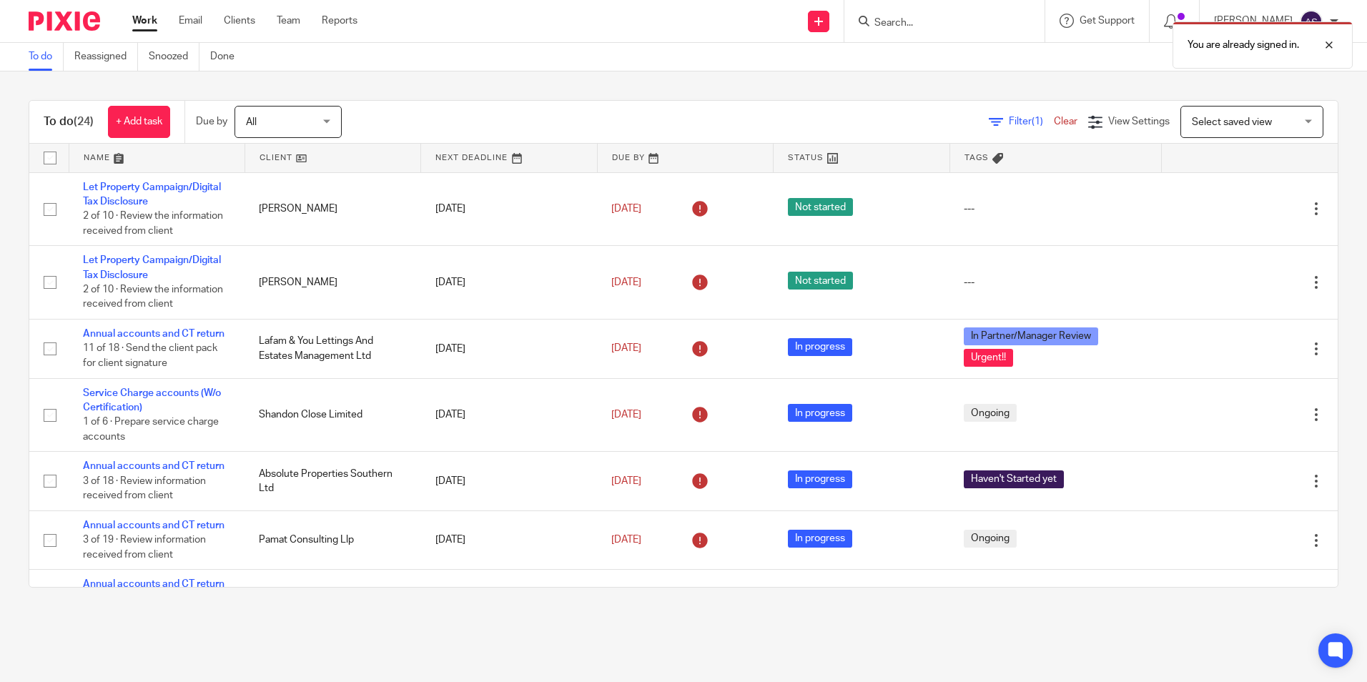 The height and width of the screenshot is (682, 1367). What do you see at coordinates (251, 122) in the screenshot?
I see `span: All` at bounding box center [251, 122].